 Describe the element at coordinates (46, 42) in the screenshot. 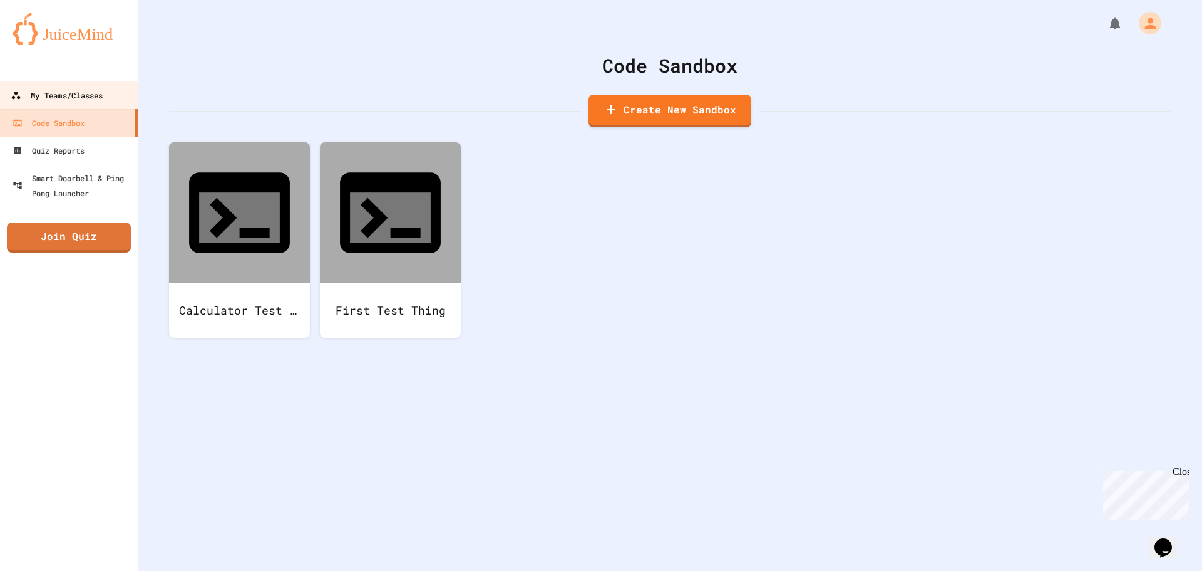

I see `div: Chat with us now!Close` at that location.